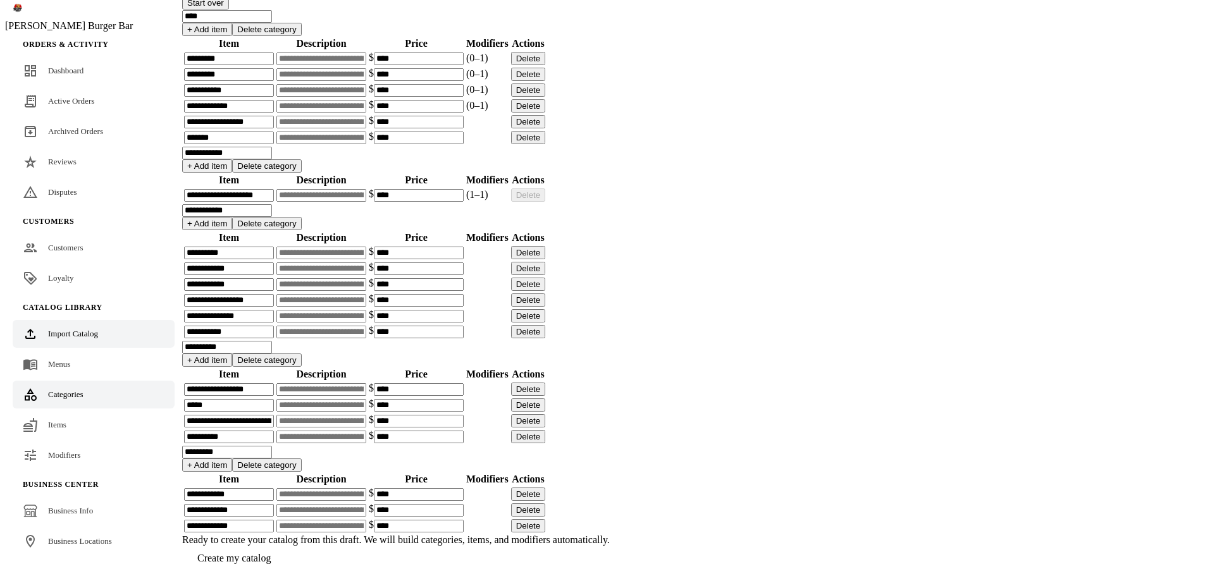 Image resolution: width=1205 pixels, height=576 pixels. I want to click on a: Business Locations, so click(94, 542).